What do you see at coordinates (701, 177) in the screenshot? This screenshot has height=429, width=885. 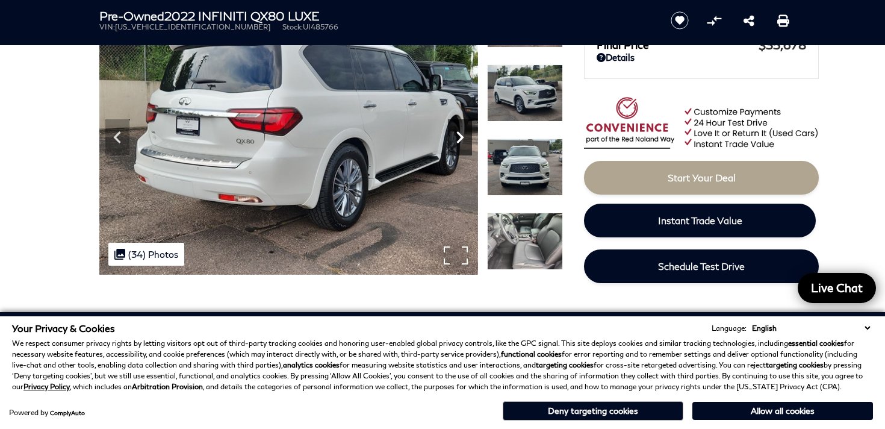 I see `span: Start Your Deal` at bounding box center [701, 177].